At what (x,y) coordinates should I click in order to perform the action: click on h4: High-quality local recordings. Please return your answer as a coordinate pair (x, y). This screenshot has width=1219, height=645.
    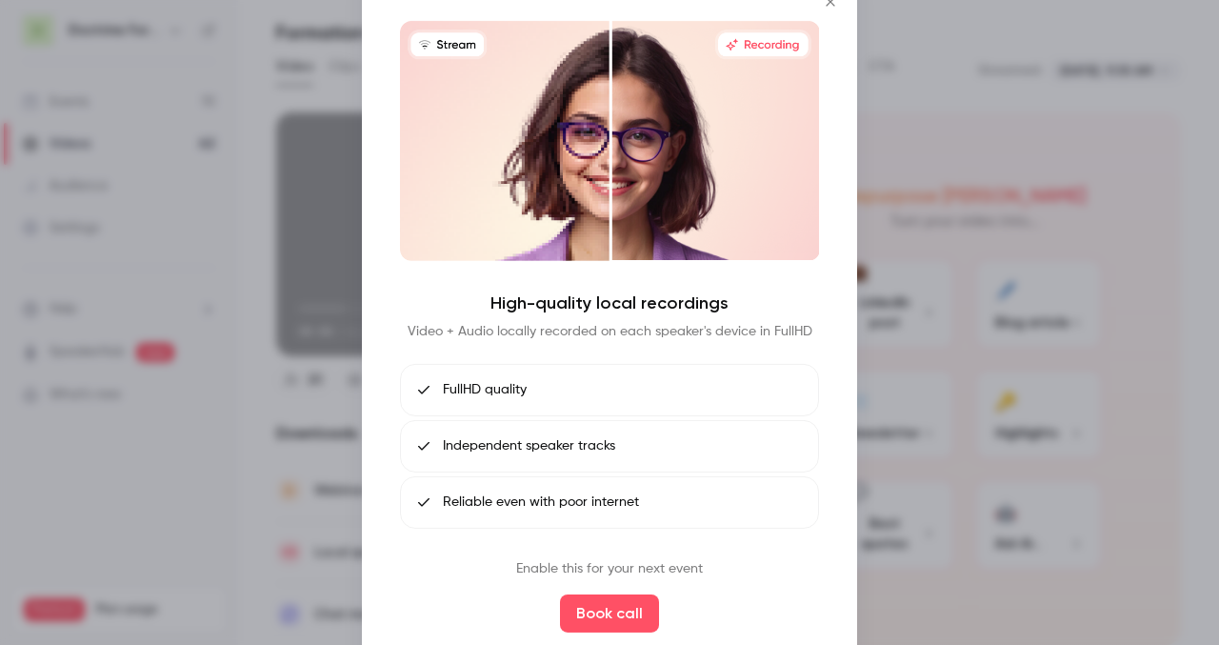
    Looking at the image, I should click on (609, 303).